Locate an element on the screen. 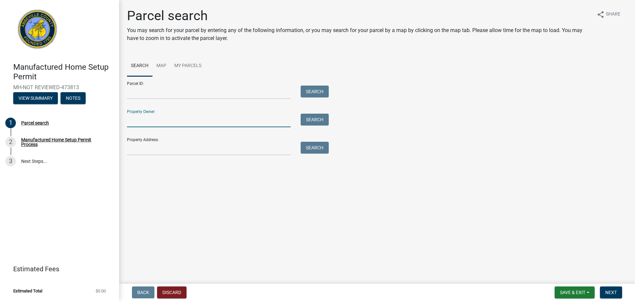 This screenshot has height=301, width=635. button: Back is located at coordinates (143, 293).